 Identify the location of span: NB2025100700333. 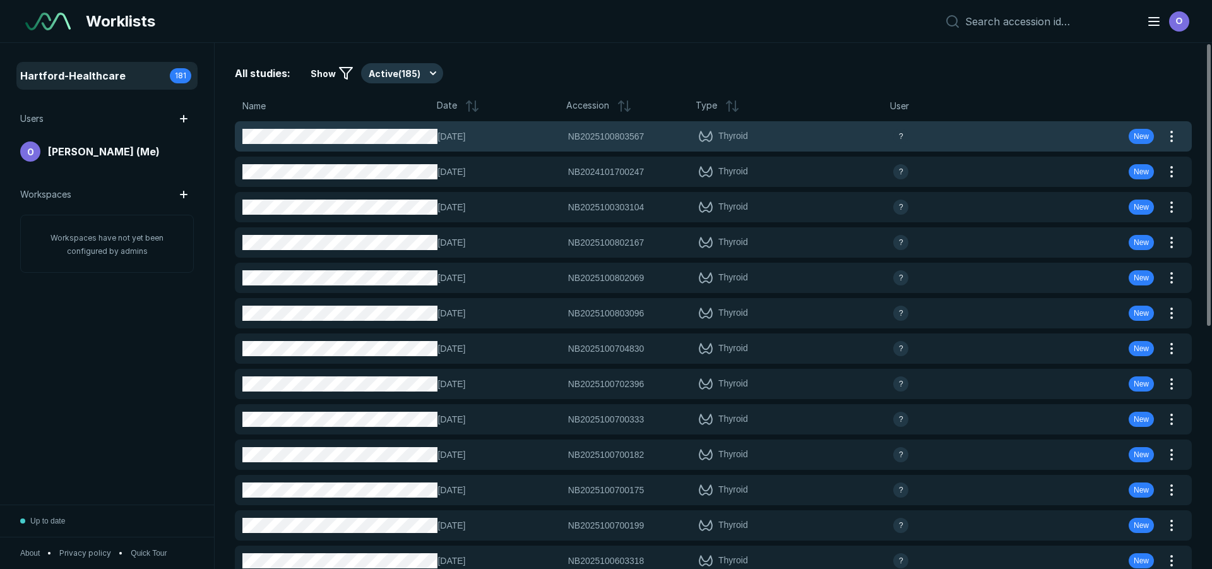
(606, 419).